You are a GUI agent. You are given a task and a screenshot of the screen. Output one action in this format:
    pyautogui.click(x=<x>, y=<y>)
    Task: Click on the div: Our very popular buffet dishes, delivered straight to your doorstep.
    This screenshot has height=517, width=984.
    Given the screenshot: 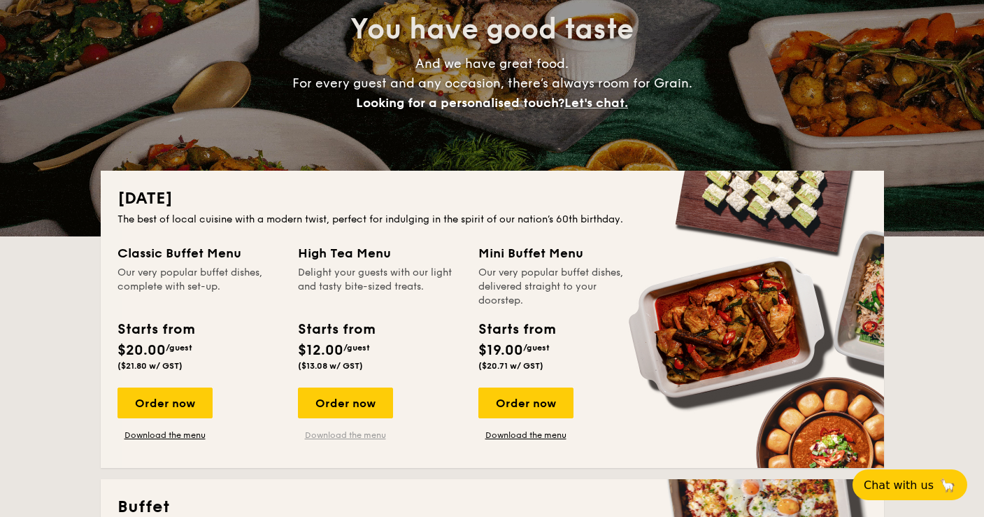 What is the action you would take?
    pyautogui.click(x=560, y=287)
    